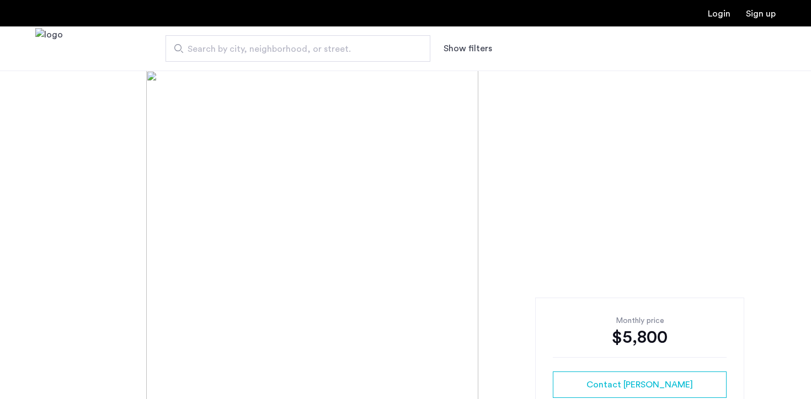 The image size is (811, 399). Describe the element at coordinates (298, 49) in the screenshot. I see `input: Apartment Search` at that location.